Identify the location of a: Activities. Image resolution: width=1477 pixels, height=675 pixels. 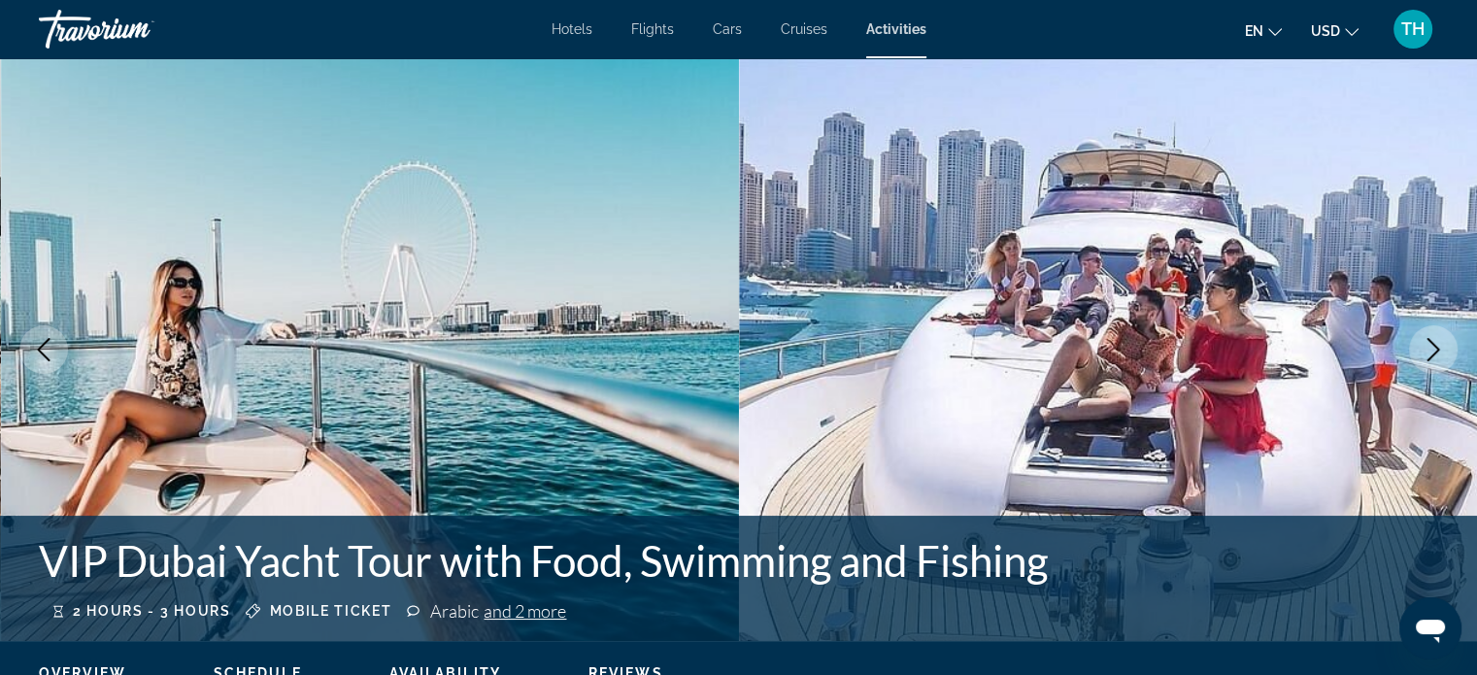
(896, 29).